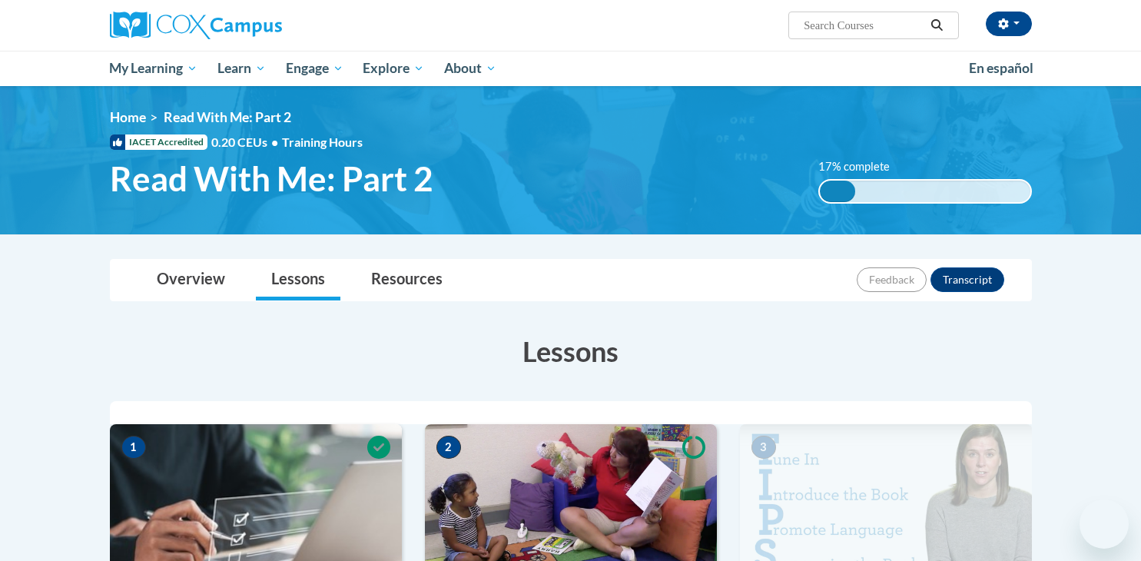 This screenshot has width=1141, height=561. Describe the element at coordinates (470, 68) in the screenshot. I see `a: About` at that location.